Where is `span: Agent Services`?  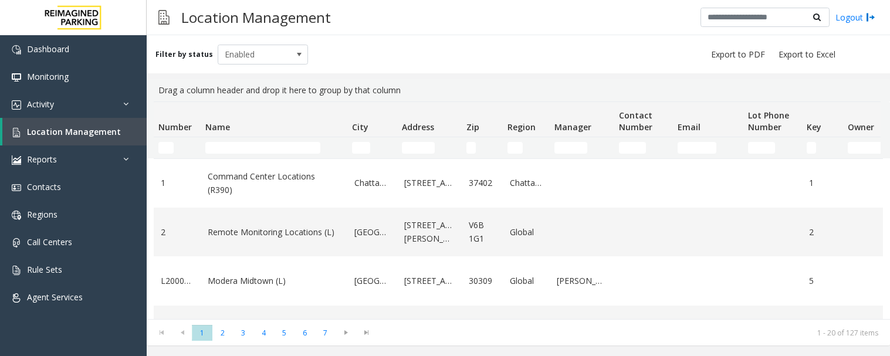
span: Agent Services is located at coordinates (55, 297).